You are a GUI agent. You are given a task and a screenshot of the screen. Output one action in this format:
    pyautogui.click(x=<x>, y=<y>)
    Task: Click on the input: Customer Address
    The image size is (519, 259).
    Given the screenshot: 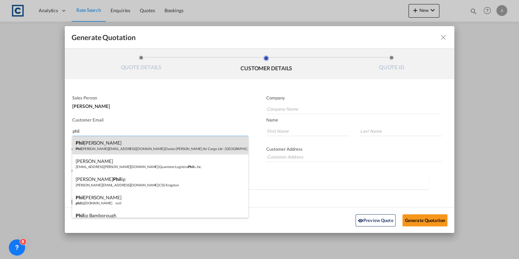 What is the action you would take?
    pyautogui.click(x=354, y=157)
    